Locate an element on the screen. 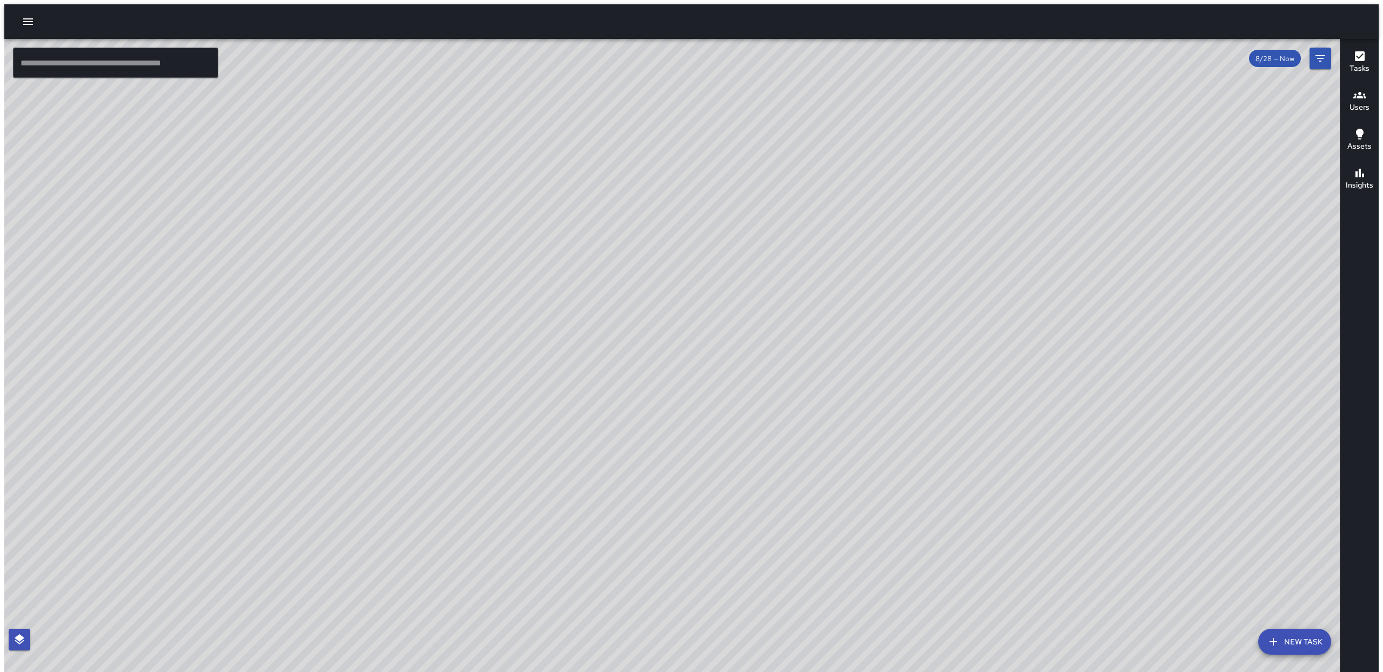 The height and width of the screenshot is (672, 1383). button: Assets is located at coordinates (1360, 141).